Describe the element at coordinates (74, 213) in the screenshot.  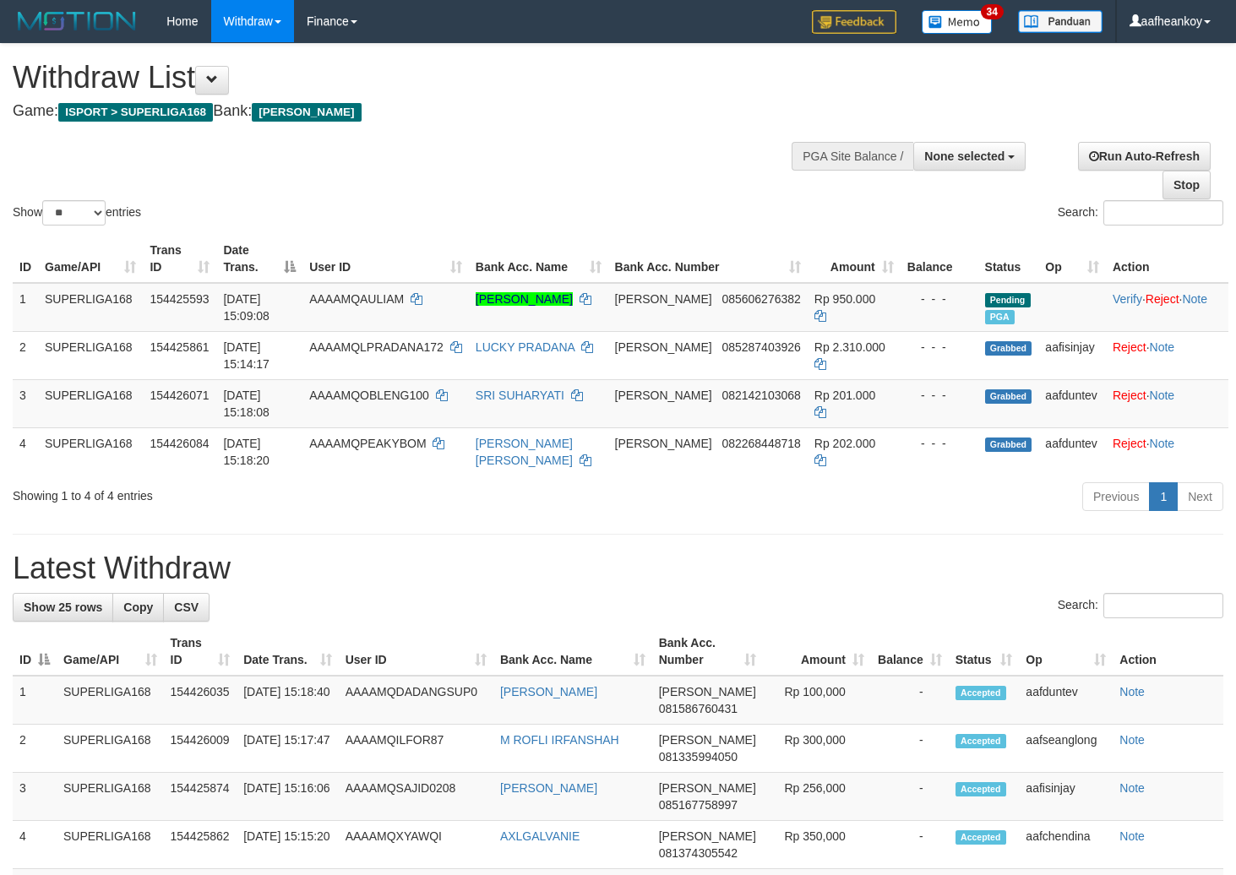
I see `select: Showentries` at that location.